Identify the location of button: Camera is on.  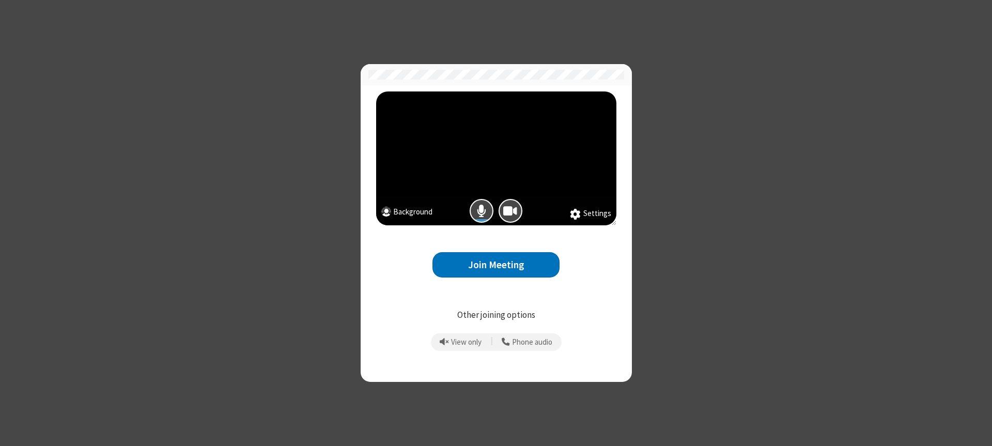
(510, 211).